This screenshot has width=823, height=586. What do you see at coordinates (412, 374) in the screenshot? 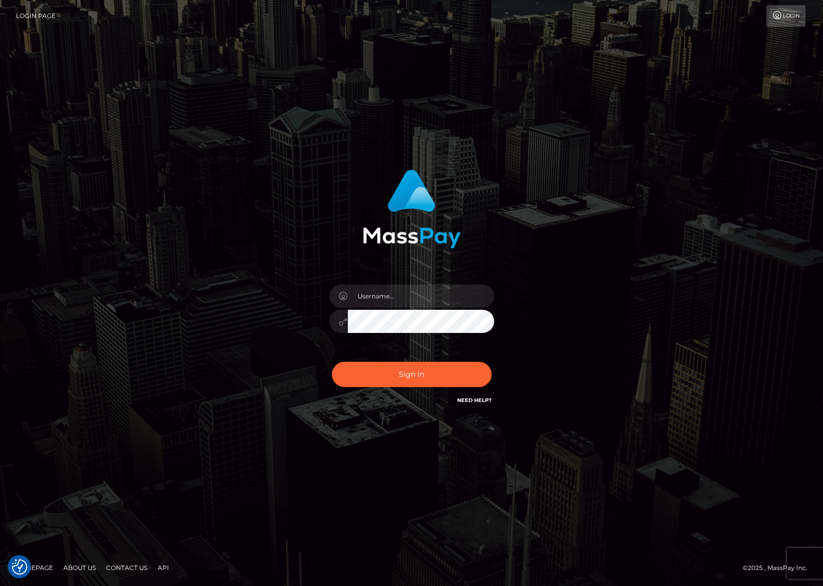
I see `button: Sign in` at bounding box center [412, 374].